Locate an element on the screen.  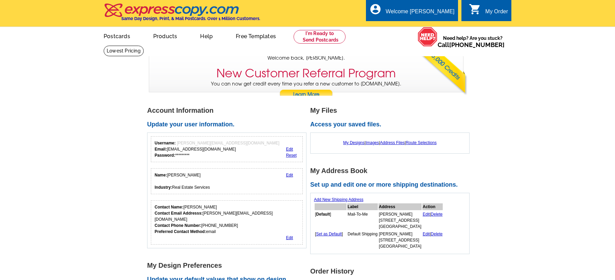
h1: My Address Book is located at coordinates (392, 170).